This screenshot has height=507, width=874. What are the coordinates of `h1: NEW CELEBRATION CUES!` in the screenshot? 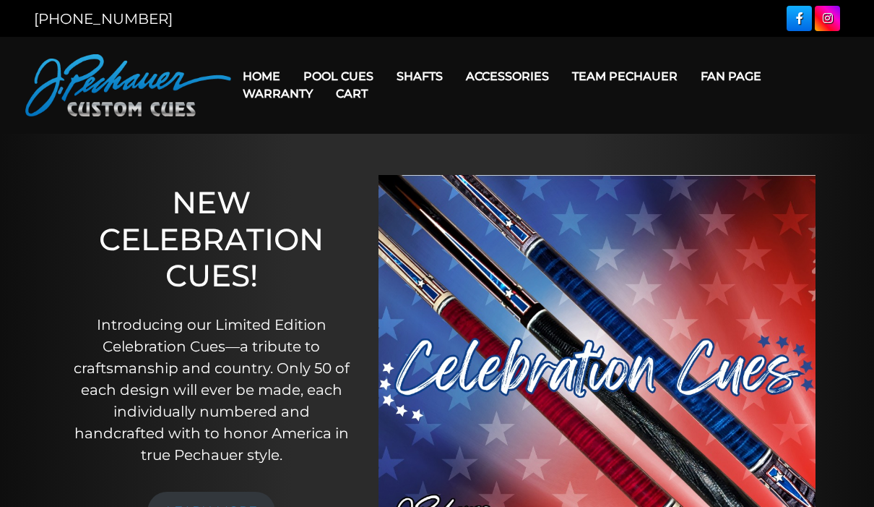 It's located at (212, 238).